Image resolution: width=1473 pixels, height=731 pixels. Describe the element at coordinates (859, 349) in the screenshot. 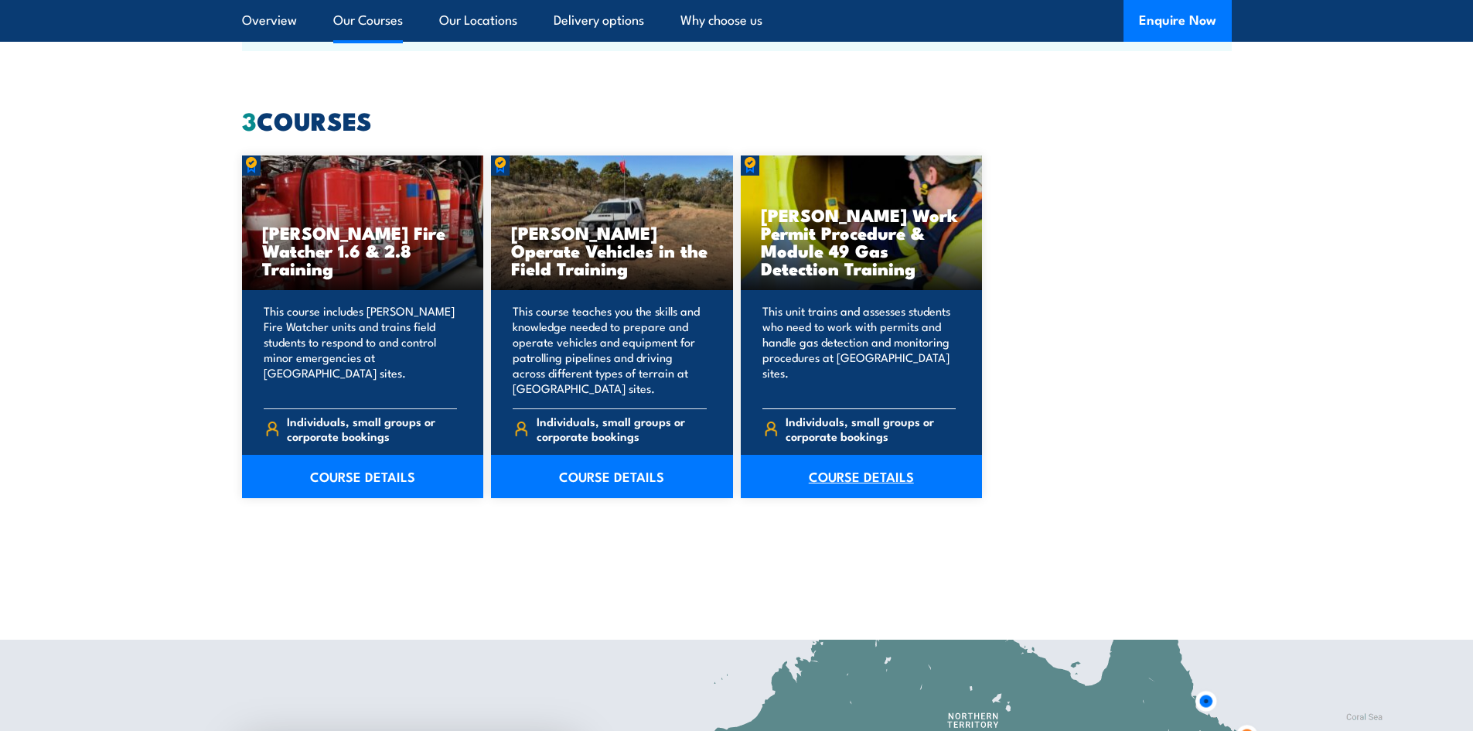

I see `p: This unit trains and assesses students who need to work with permits and handle gas detection and...` at that location.